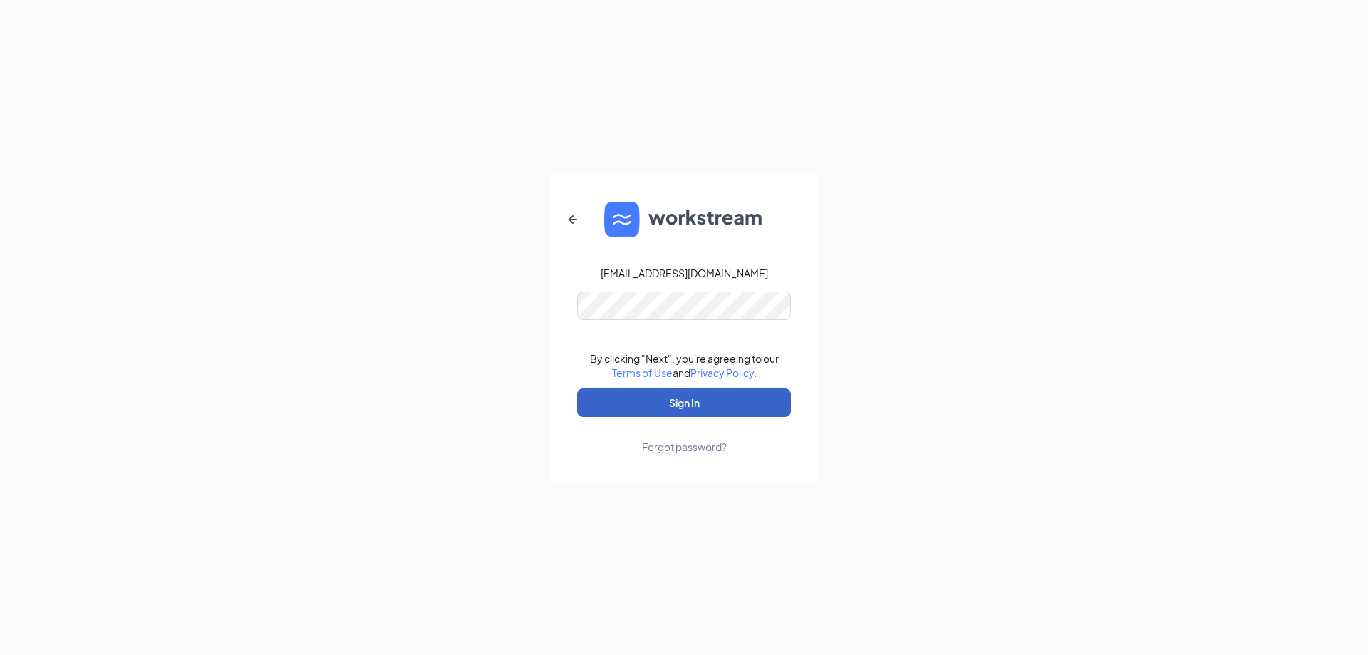 The width and height of the screenshot is (1368, 655). Describe the element at coordinates (684, 447) in the screenshot. I see `div: Forgot password?` at that location.